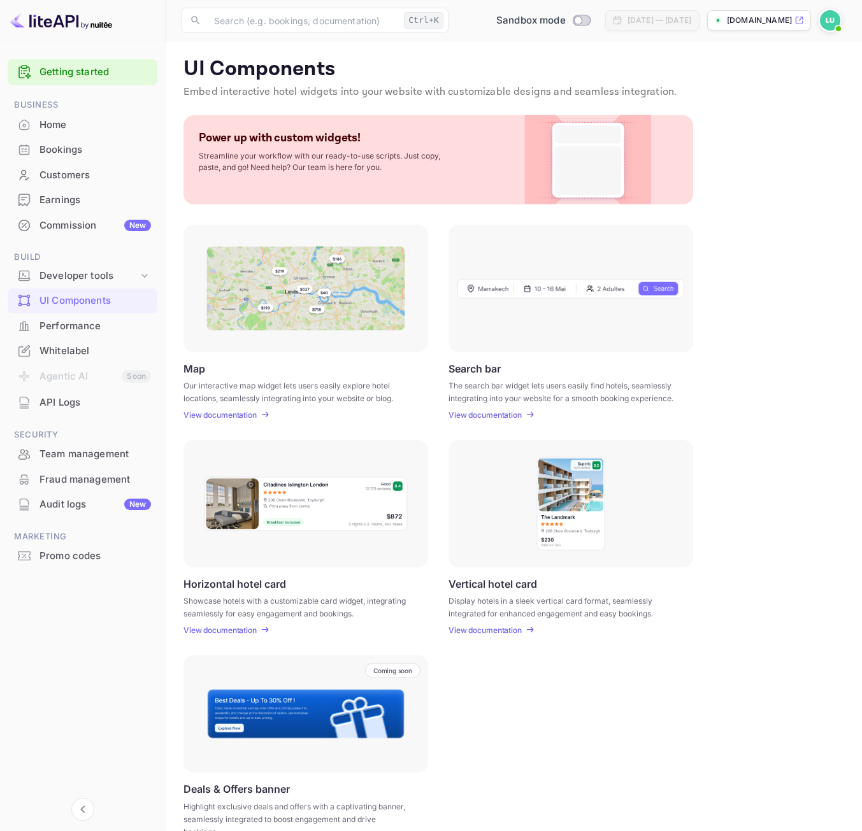 This screenshot has width=862, height=831. Describe the element at coordinates (82, 479) in the screenshot. I see `a: Fraud management` at that location.